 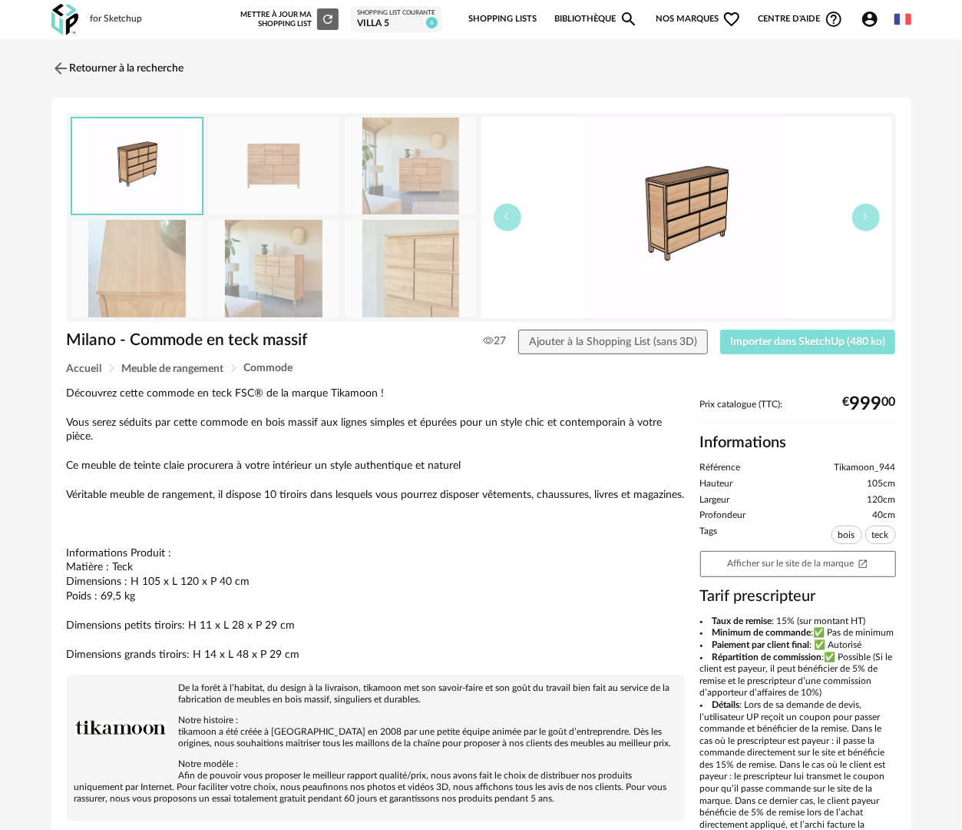 I want to click on span: Help Circle Outline icon, so click(x=834, y=19).